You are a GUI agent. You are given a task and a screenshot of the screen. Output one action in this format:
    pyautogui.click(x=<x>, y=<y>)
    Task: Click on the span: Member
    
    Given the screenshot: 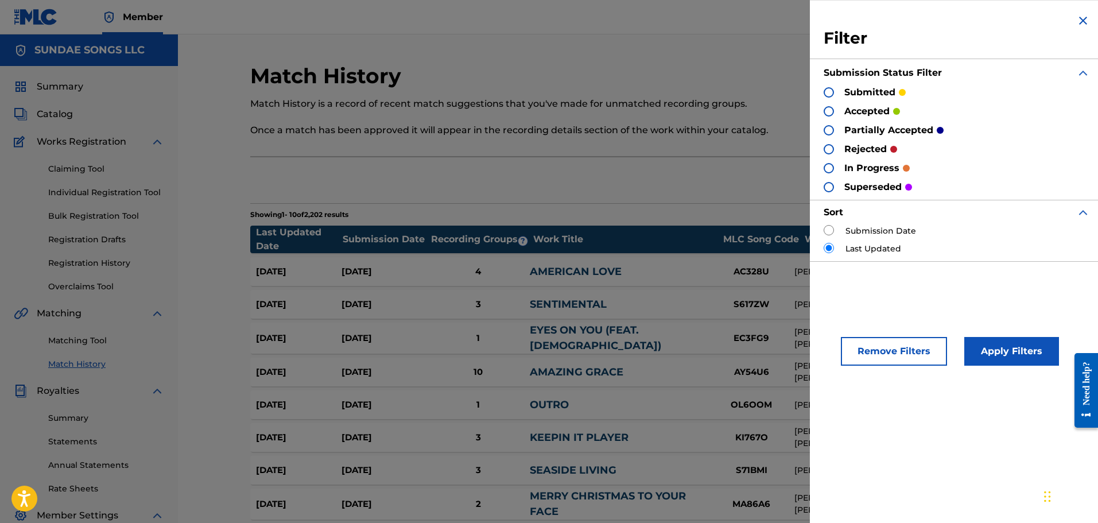 What is the action you would take?
    pyautogui.click(x=143, y=17)
    